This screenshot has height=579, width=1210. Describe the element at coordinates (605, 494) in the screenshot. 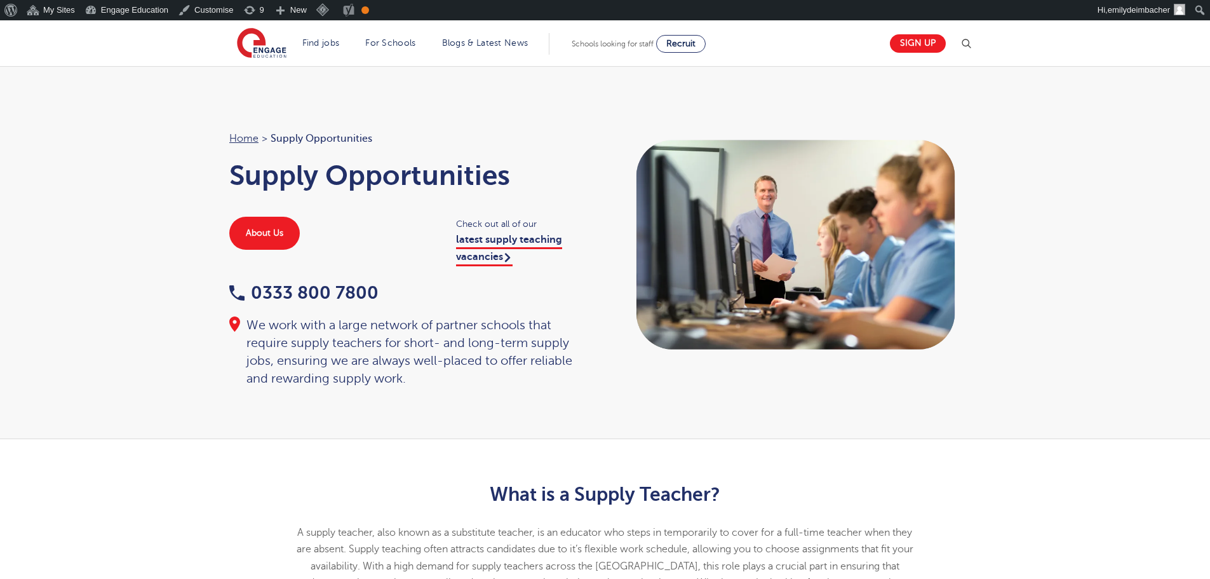

I see `h2: What is a Supply Teacher?` at that location.